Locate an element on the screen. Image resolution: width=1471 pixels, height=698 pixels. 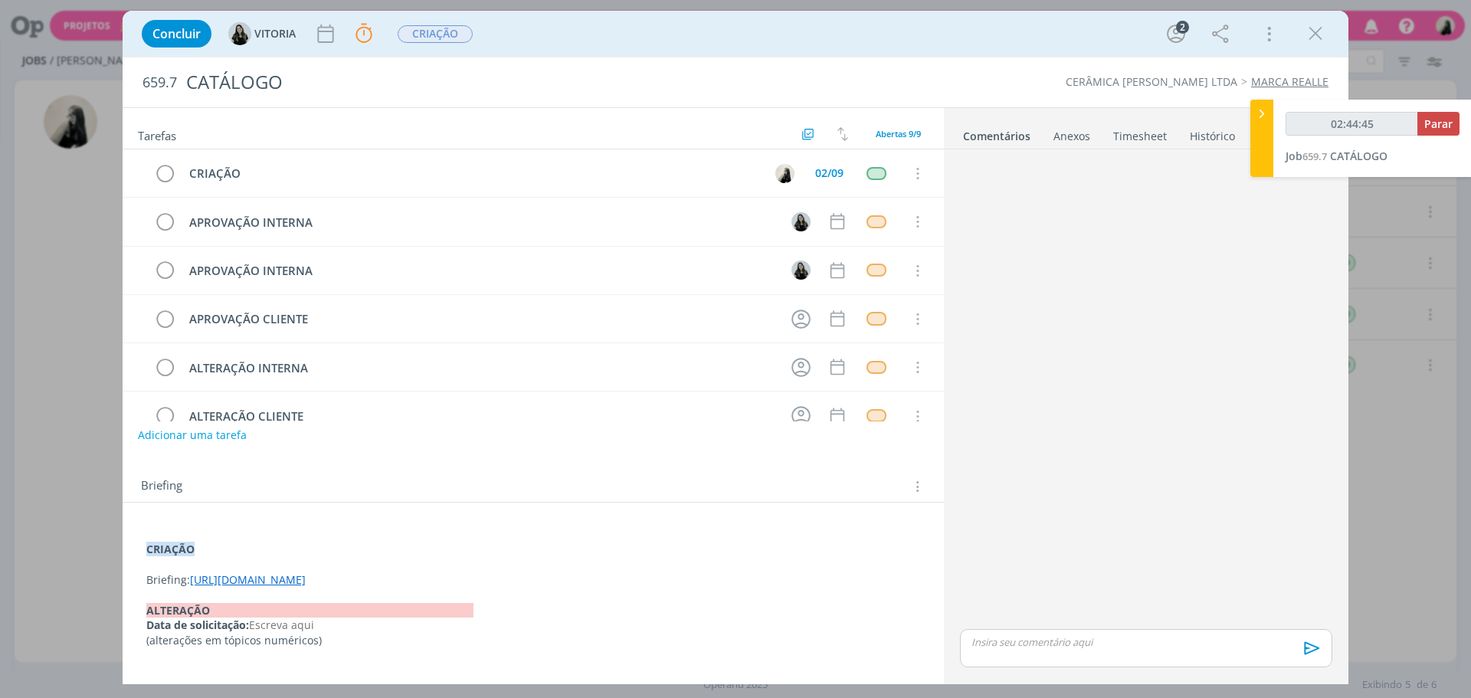
span: Concluir is located at coordinates (176, 34).